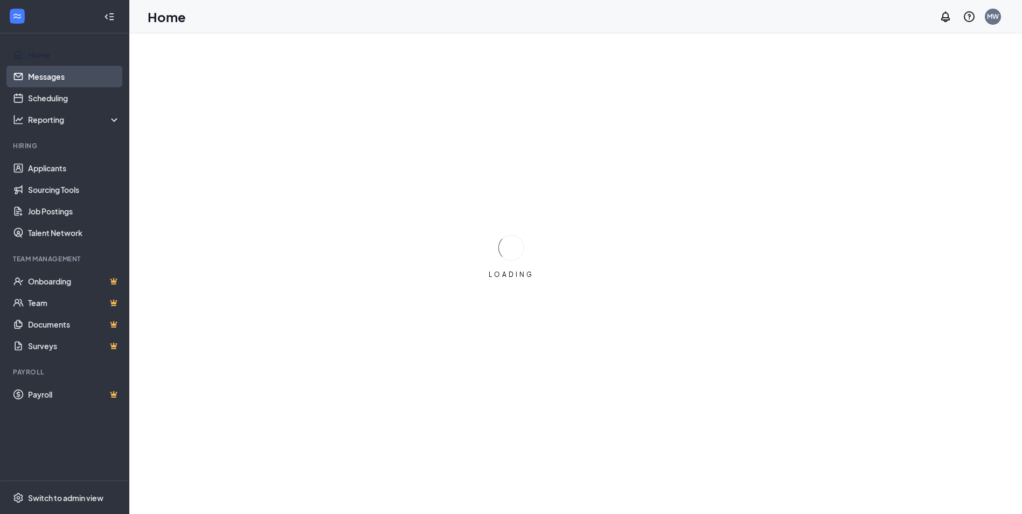 Image resolution: width=1022 pixels, height=514 pixels. What do you see at coordinates (74, 394) in the screenshot?
I see `a: PayrollCrown` at bounding box center [74, 394].